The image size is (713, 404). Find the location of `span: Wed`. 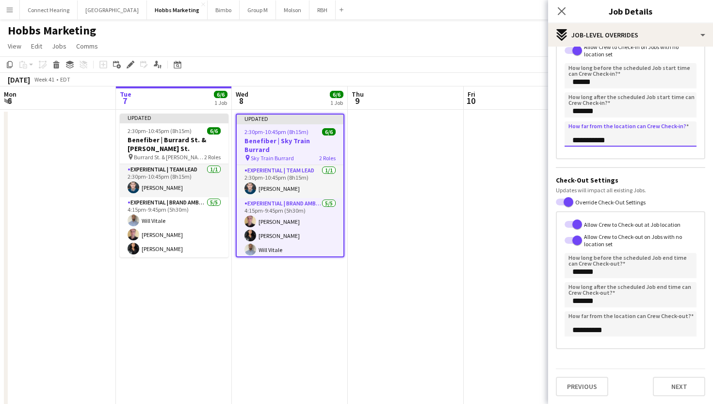

span: Wed is located at coordinates (242, 94).